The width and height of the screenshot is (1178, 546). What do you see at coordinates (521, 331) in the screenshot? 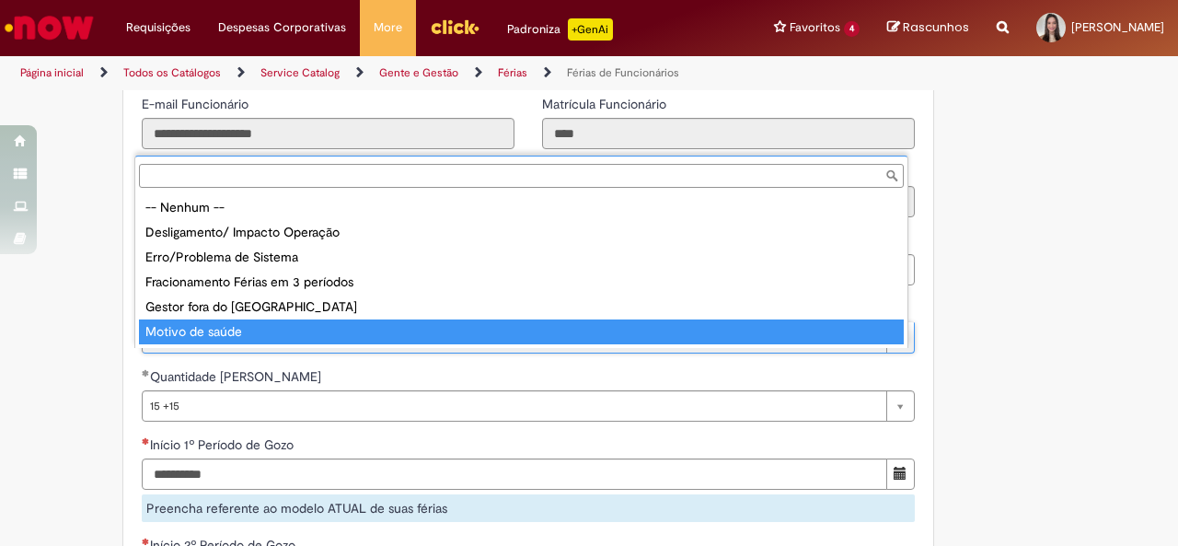
I see `div: Motivo de saúde` at bounding box center [521, 331].